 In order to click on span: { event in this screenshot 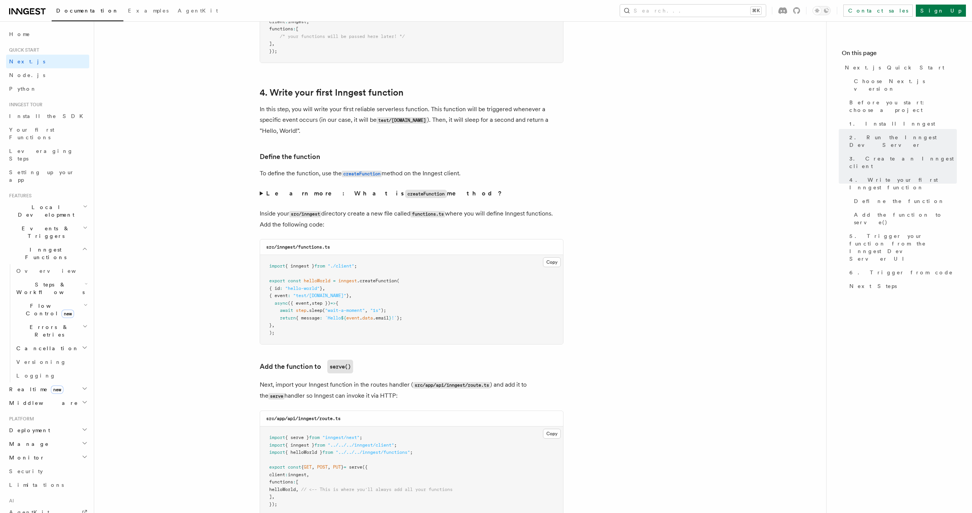, I will do `click(278, 296)`.